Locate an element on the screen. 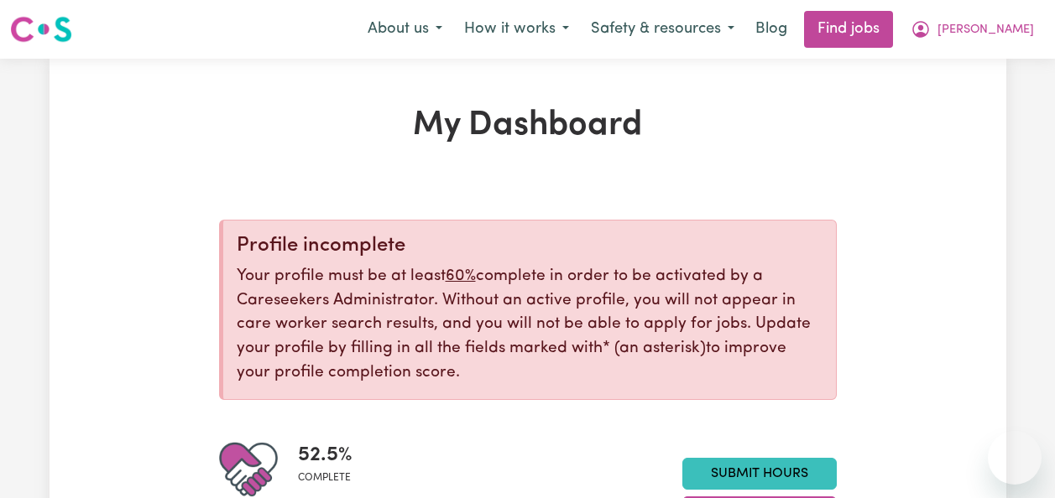  button: Safety & resources is located at coordinates (662, 29).